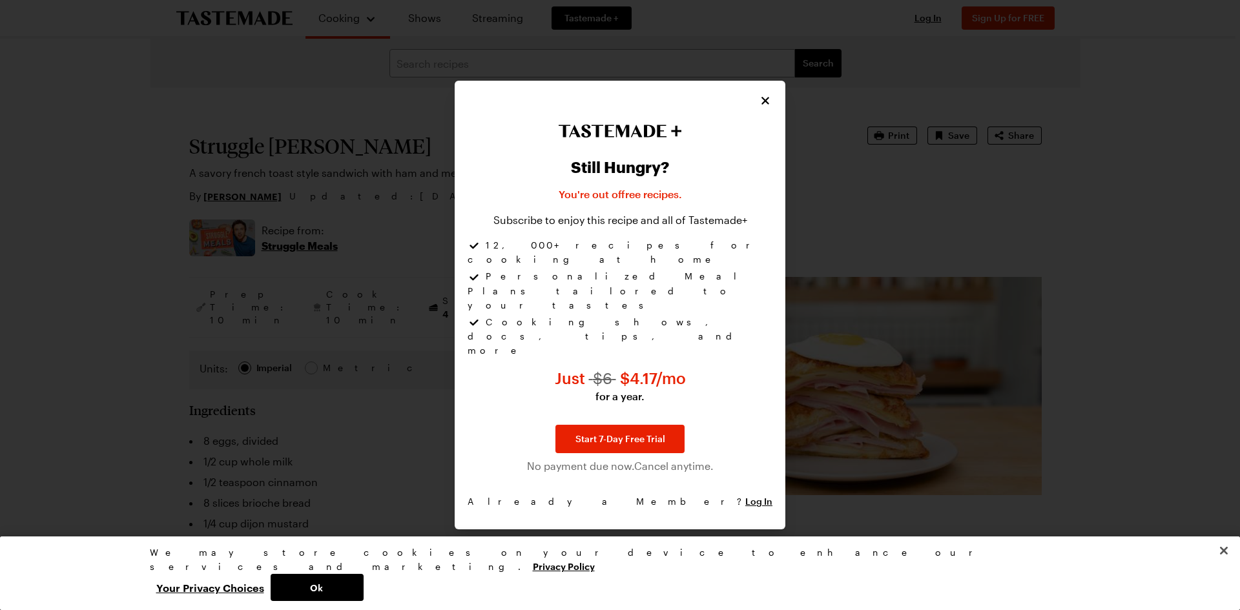 The image size is (1240, 610). I want to click on span: Just $ 4.17 /mo, so click(620, 378).